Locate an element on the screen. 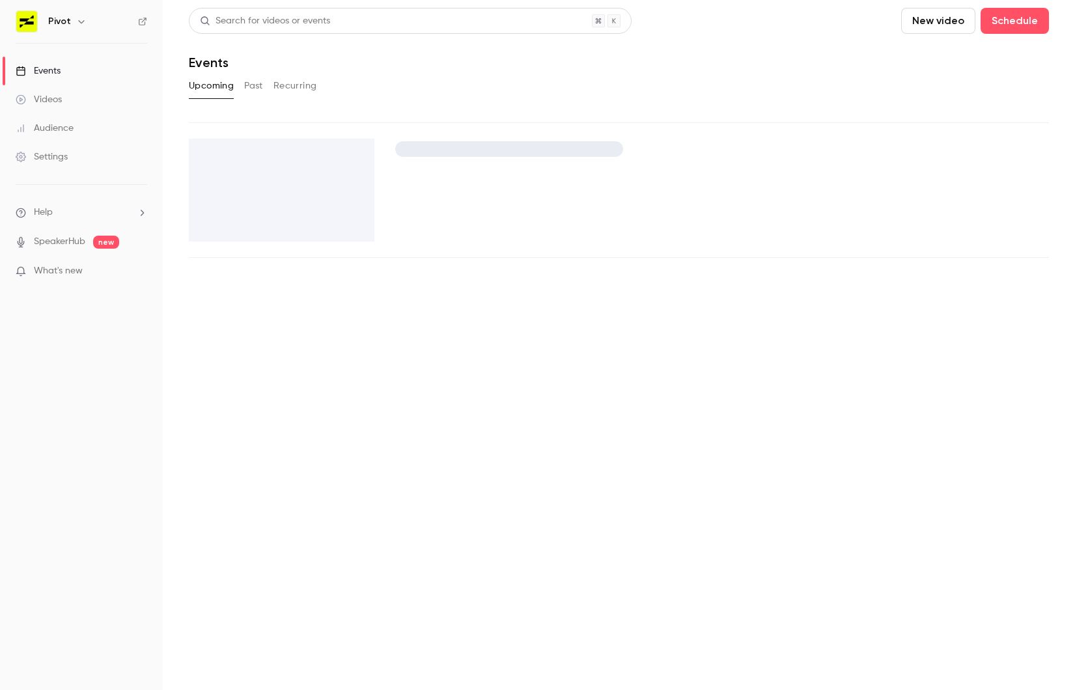 This screenshot has width=1075, height=690. div: Settings is located at coordinates (42, 157).